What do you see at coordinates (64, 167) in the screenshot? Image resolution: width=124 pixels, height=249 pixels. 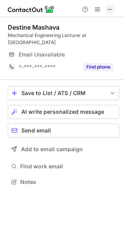 I see `button: Find work email` at bounding box center [64, 167].